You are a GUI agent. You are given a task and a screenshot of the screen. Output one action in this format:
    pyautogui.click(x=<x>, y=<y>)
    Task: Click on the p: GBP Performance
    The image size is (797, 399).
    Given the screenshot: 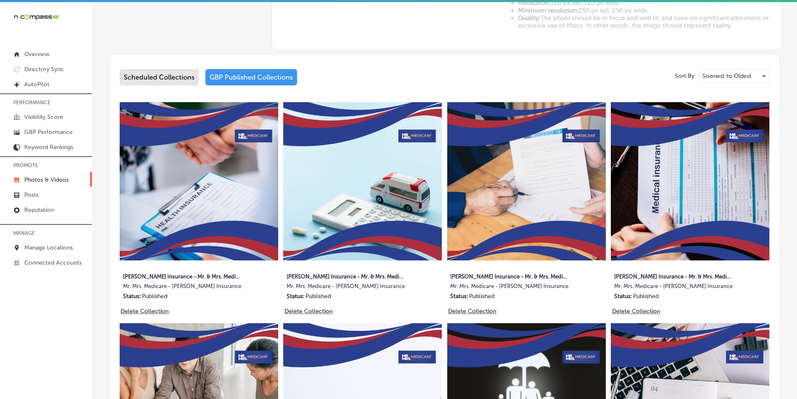 What is the action you would take?
    pyautogui.click(x=49, y=132)
    